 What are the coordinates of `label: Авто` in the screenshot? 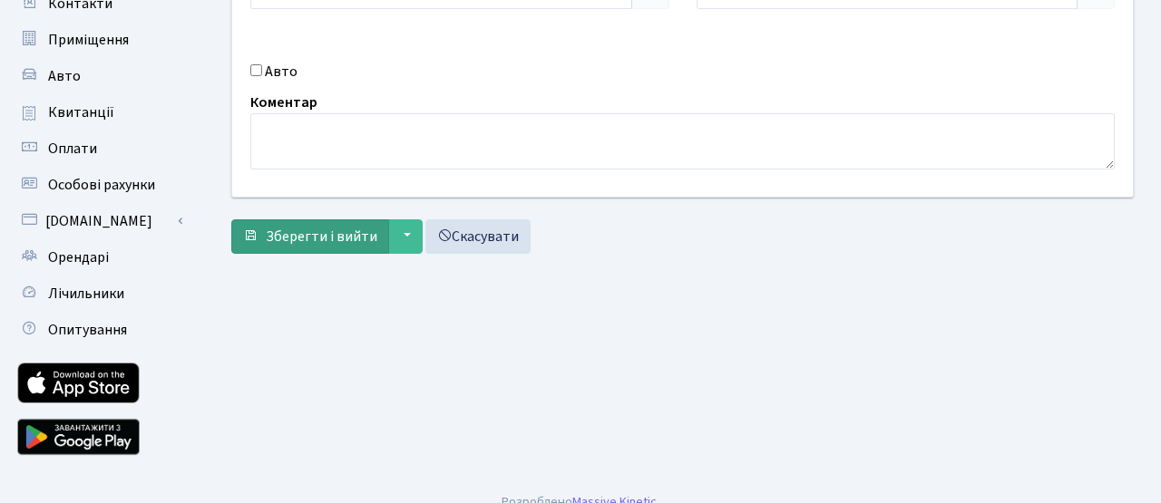 It's located at (281, 72).